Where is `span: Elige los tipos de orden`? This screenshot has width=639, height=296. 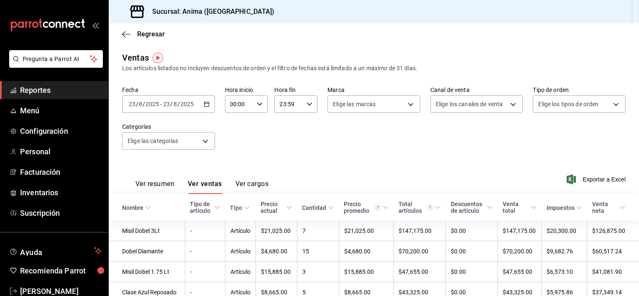 span: Elige los tipos de orden is located at coordinates (568, 104).